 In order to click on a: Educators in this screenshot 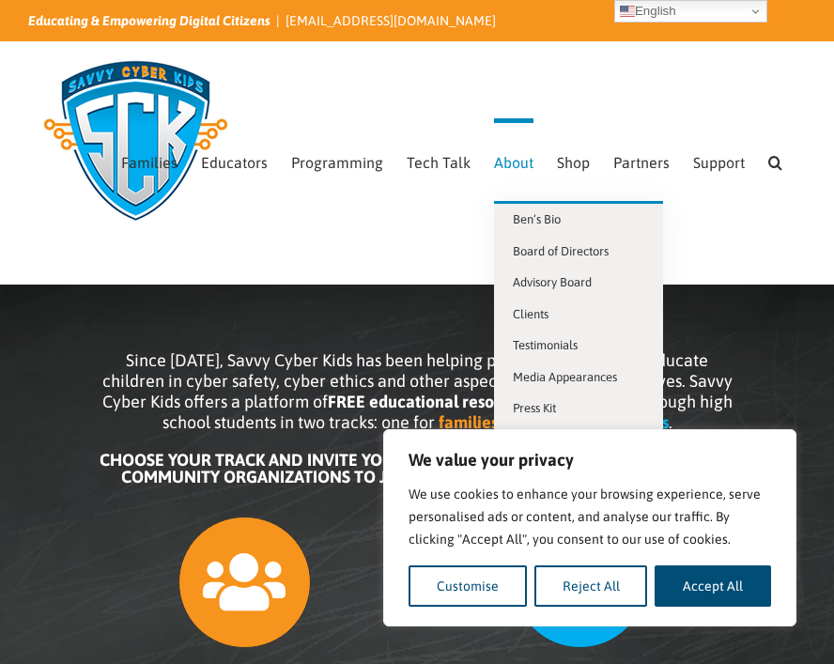, I will do `click(234, 160)`.